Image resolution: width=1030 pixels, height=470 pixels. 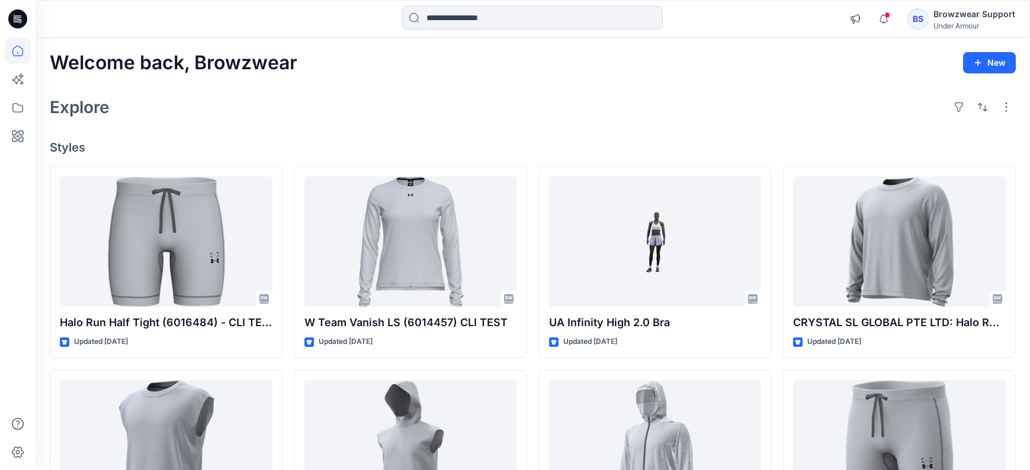 I want to click on a: CRYSTAL SL GLOBAL PTE LTD: Halo Run Aeris LS, so click(x=899, y=242).